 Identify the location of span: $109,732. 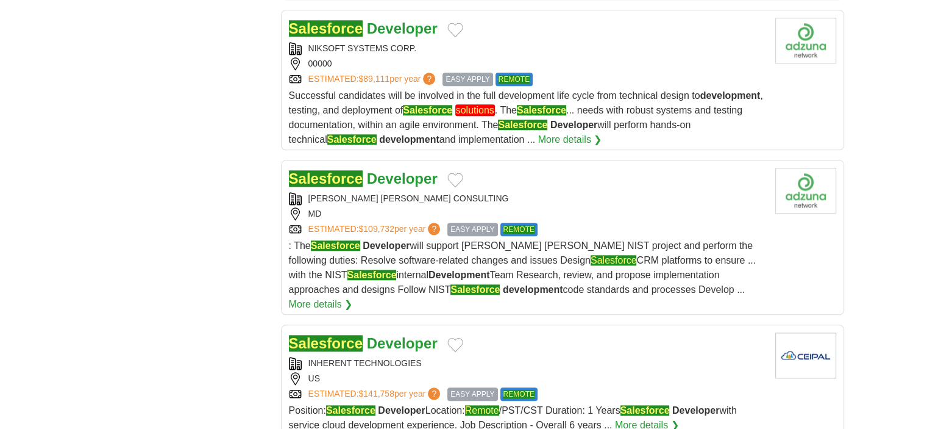
(376, 229).